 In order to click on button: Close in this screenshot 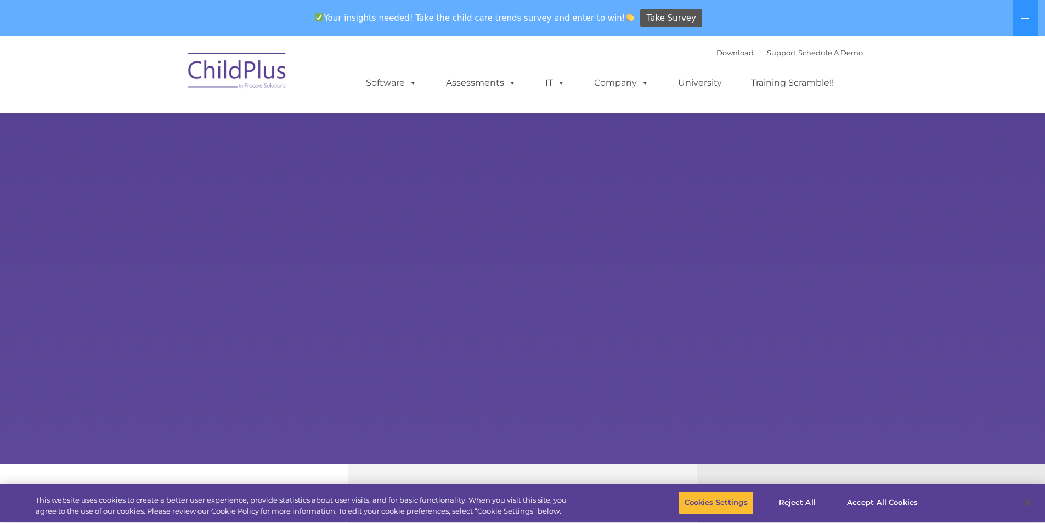, I will do `click(1027, 502)`.